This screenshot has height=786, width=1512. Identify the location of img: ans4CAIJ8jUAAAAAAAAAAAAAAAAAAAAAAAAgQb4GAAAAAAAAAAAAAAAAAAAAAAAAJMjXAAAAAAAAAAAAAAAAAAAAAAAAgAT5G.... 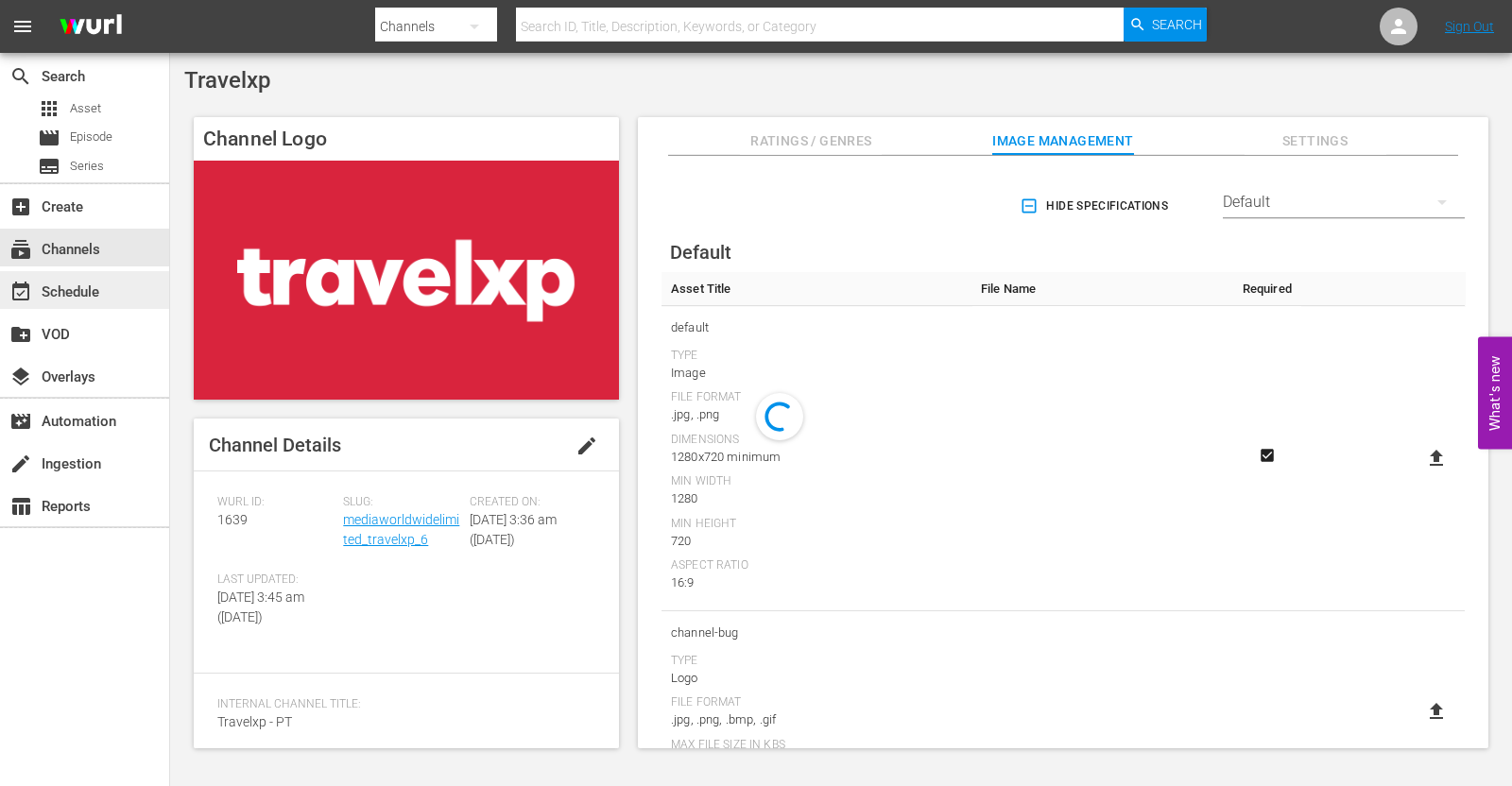
(90, 26).